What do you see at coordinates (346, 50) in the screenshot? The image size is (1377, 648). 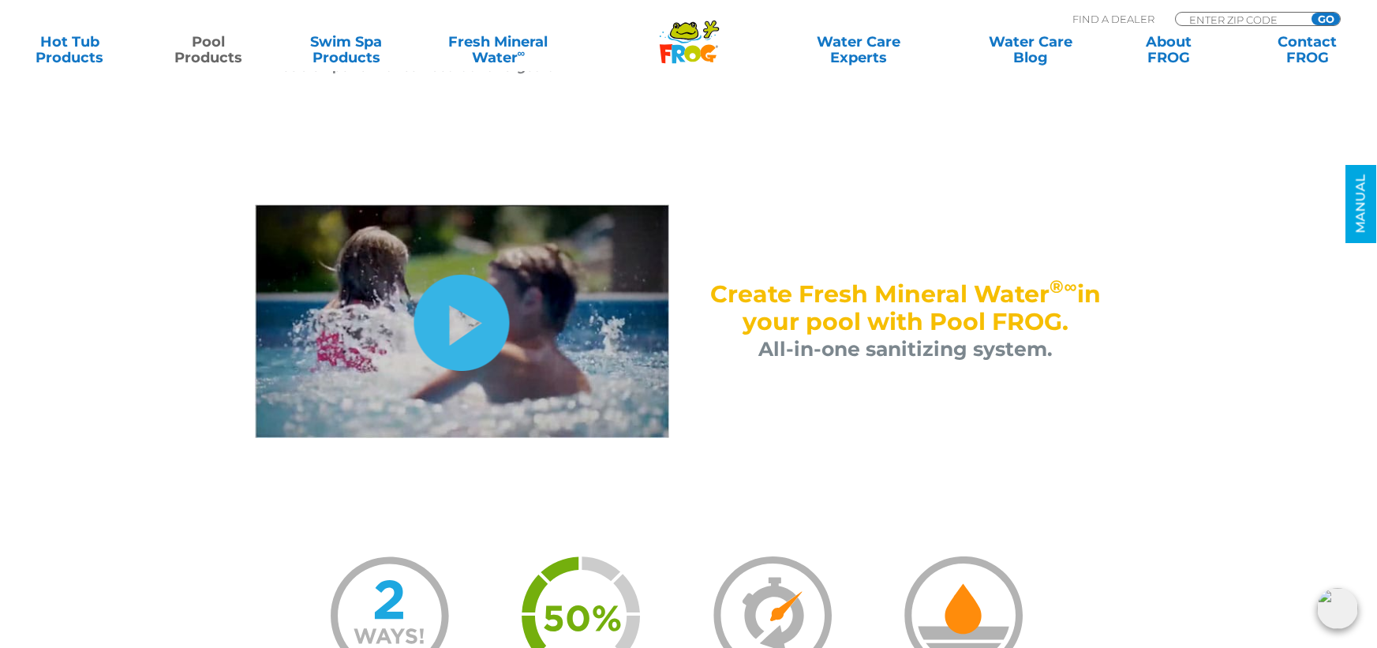 I see `a: Swim SpaProducts` at bounding box center [346, 50].